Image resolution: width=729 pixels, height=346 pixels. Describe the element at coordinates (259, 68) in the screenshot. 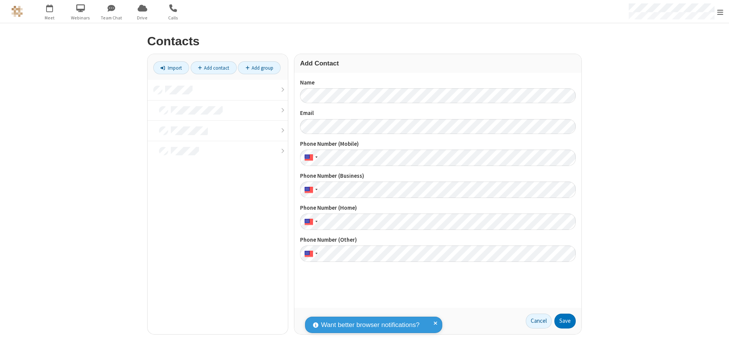

I see `a: Add group` at that location.